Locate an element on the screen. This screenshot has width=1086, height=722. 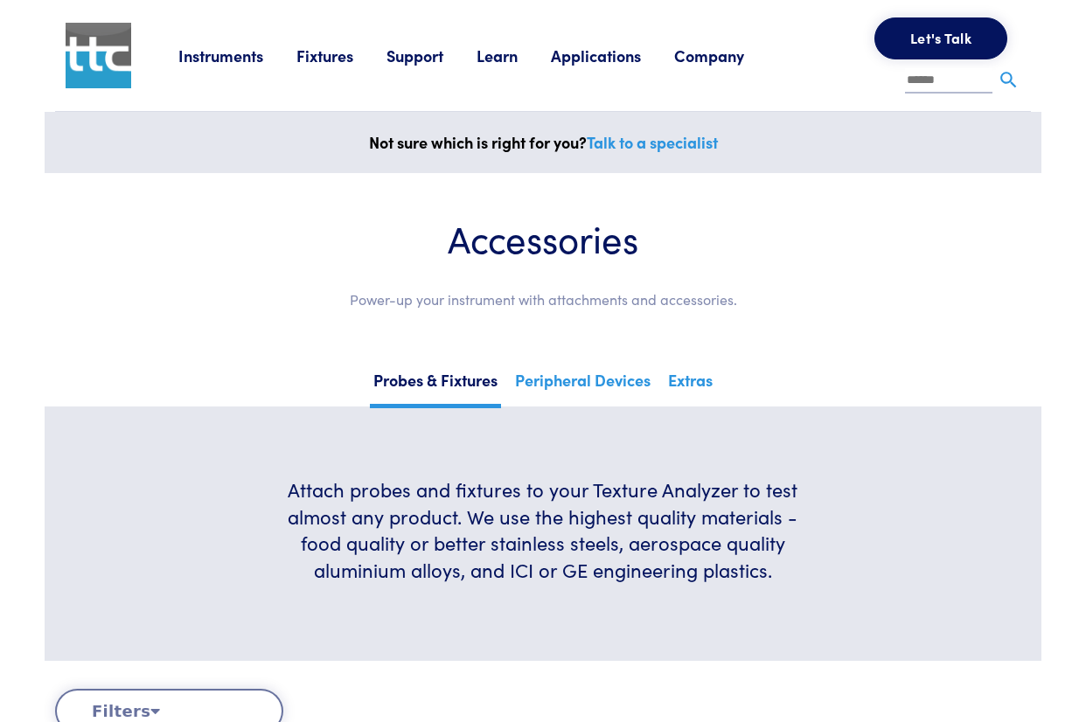
img: ttc_logo_1x1_v1.0.png is located at coordinates (98, 55).